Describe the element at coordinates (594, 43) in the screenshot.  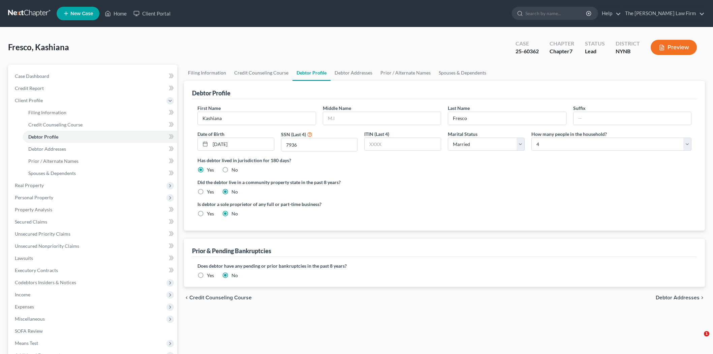
I see `div: Status` at that location.